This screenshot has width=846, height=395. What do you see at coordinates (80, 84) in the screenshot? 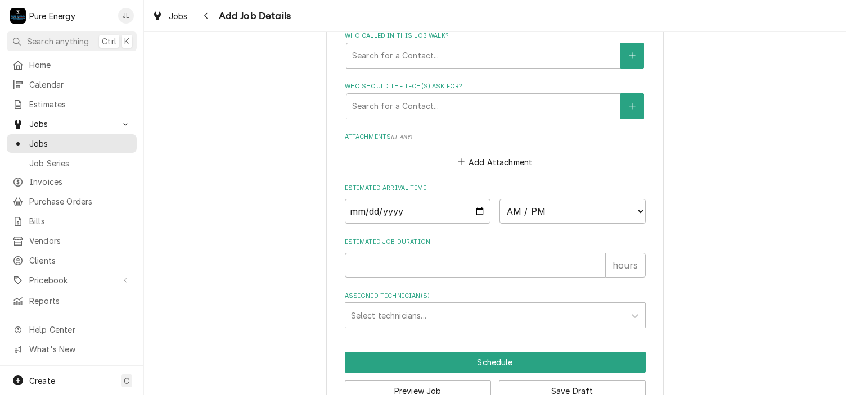
I see `span: Calendar` at bounding box center [80, 84].